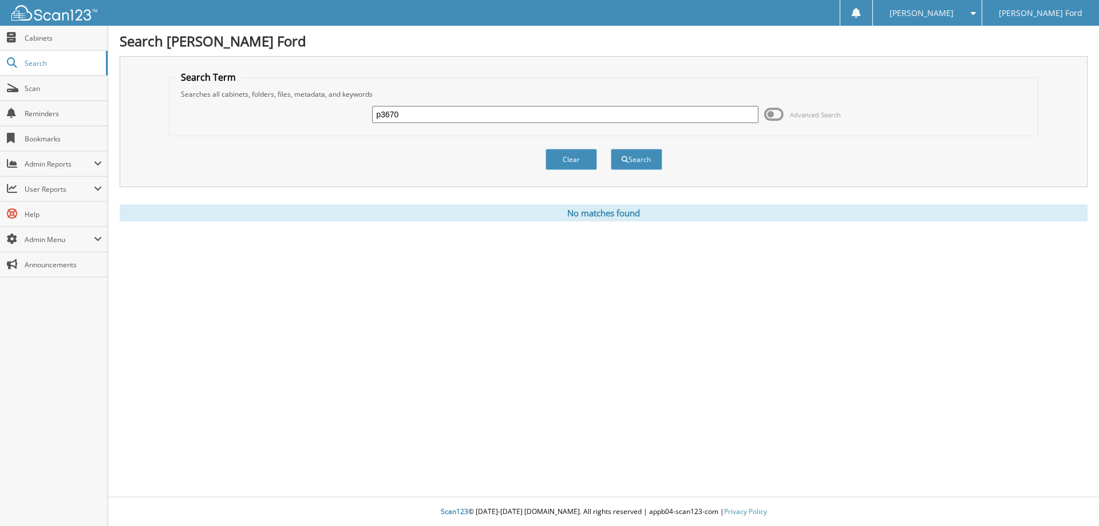 The height and width of the screenshot is (526, 1099). What do you see at coordinates (208, 77) in the screenshot?
I see `legend: Search Term` at bounding box center [208, 77].